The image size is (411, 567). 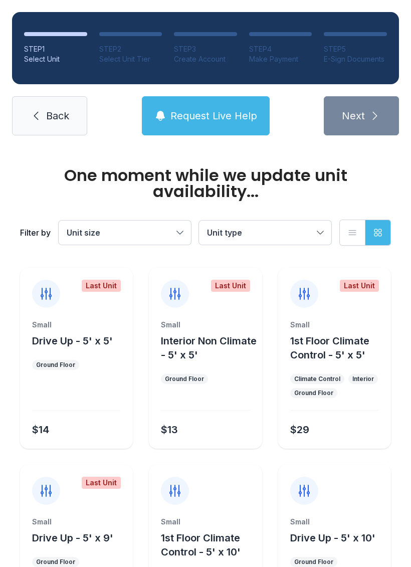 What do you see at coordinates (35, 232) in the screenshot?
I see `div: Filter by` at bounding box center [35, 232].